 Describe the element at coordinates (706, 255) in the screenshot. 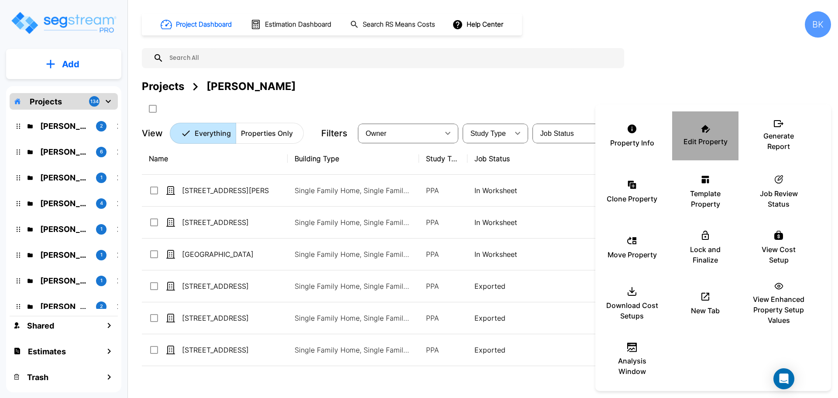

I see `p: Lock and Finalize` at that location.